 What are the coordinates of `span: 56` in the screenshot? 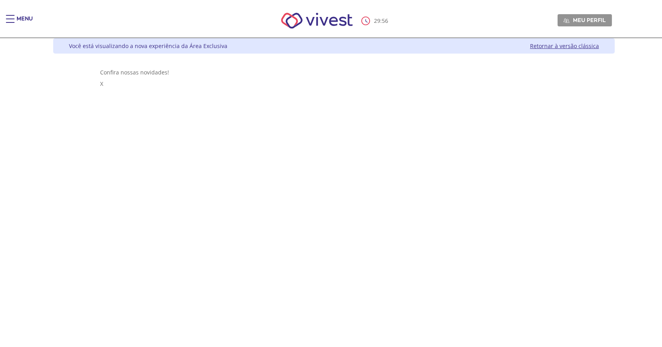 It's located at (385, 20).